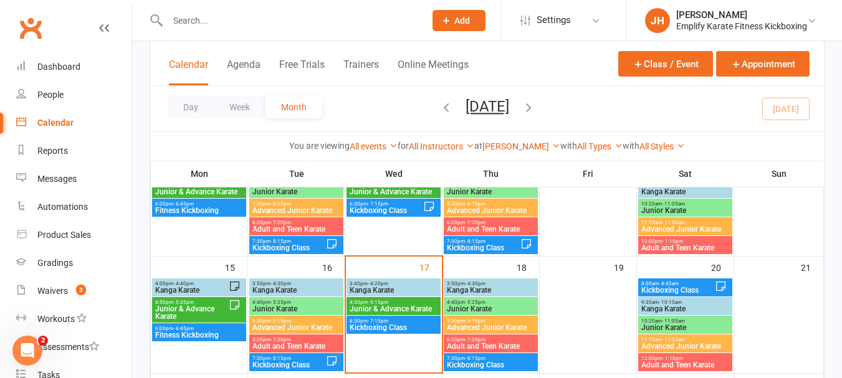 This screenshot has width=842, height=378. What do you see at coordinates (600, 147) in the screenshot?
I see `a: All Types` at bounding box center [600, 147].